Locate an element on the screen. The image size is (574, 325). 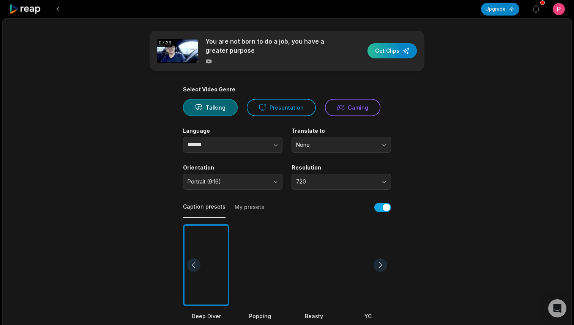
button: None is located at coordinates (341, 145).